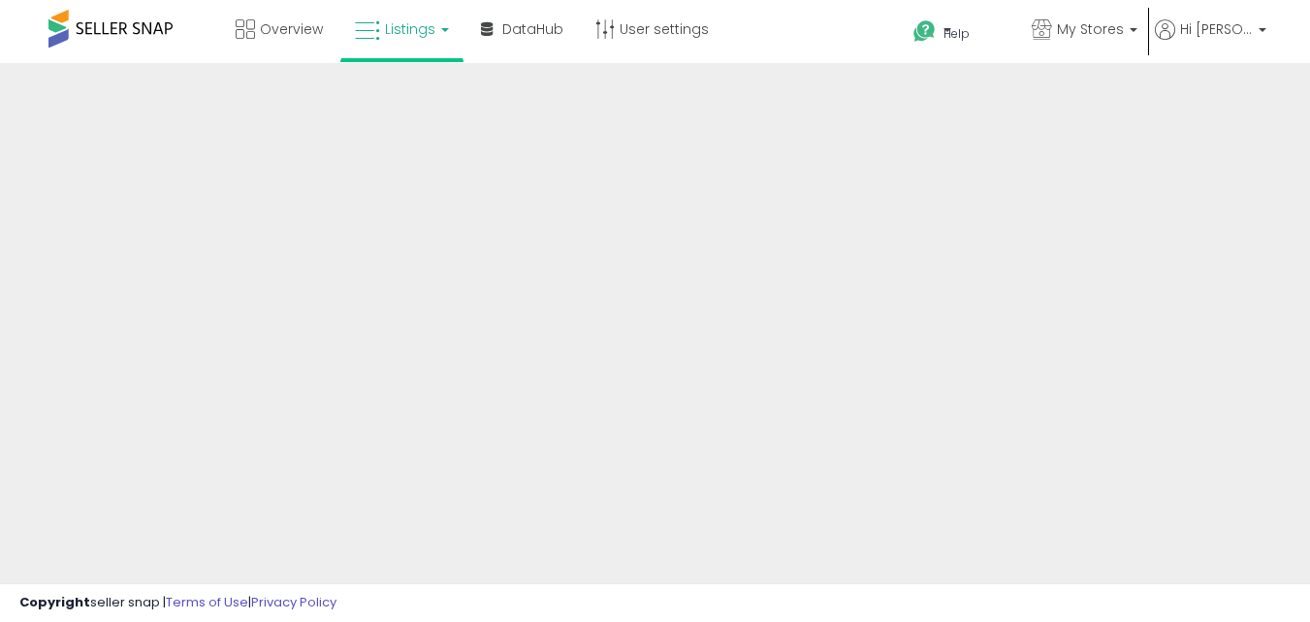 The image size is (1310, 622). I want to click on a: Terms of Use, so click(207, 601).